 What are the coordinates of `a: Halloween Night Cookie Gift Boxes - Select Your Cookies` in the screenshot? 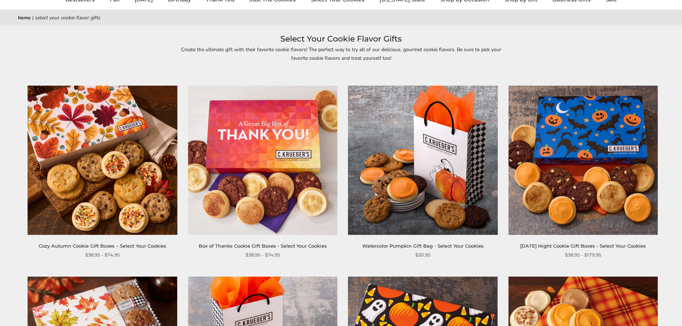 It's located at (582, 160).